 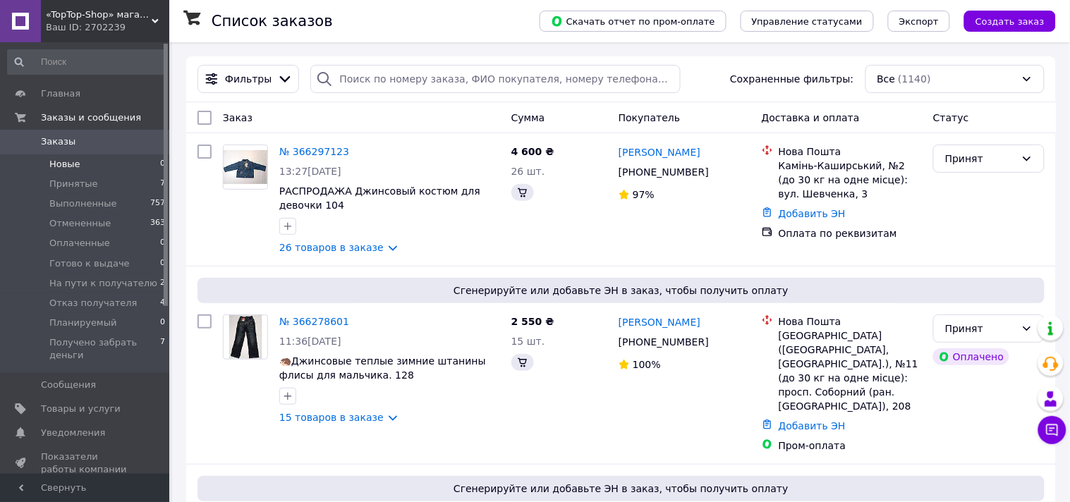 I want to click on h1: Список заказов, so click(x=272, y=21).